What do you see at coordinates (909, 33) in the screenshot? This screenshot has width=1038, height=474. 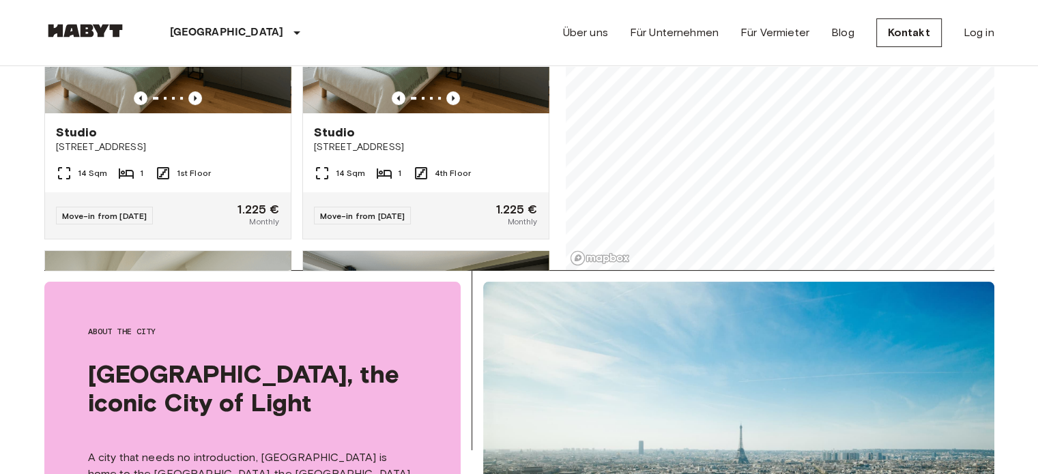 I see `a: Kontakt` at bounding box center [909, 33].